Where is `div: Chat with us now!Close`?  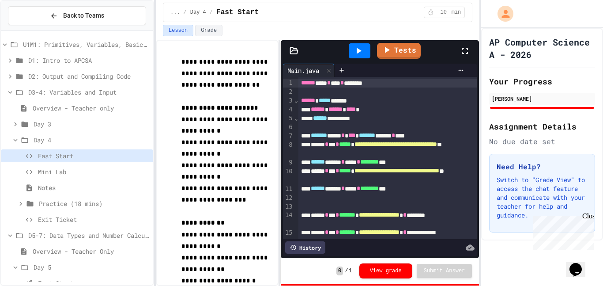 div: Chat with us now!Close is located at coordinates (32, 30).